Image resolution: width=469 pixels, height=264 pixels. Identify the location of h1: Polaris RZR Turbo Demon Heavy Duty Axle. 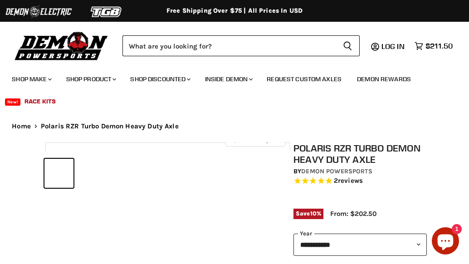
(360, 154).